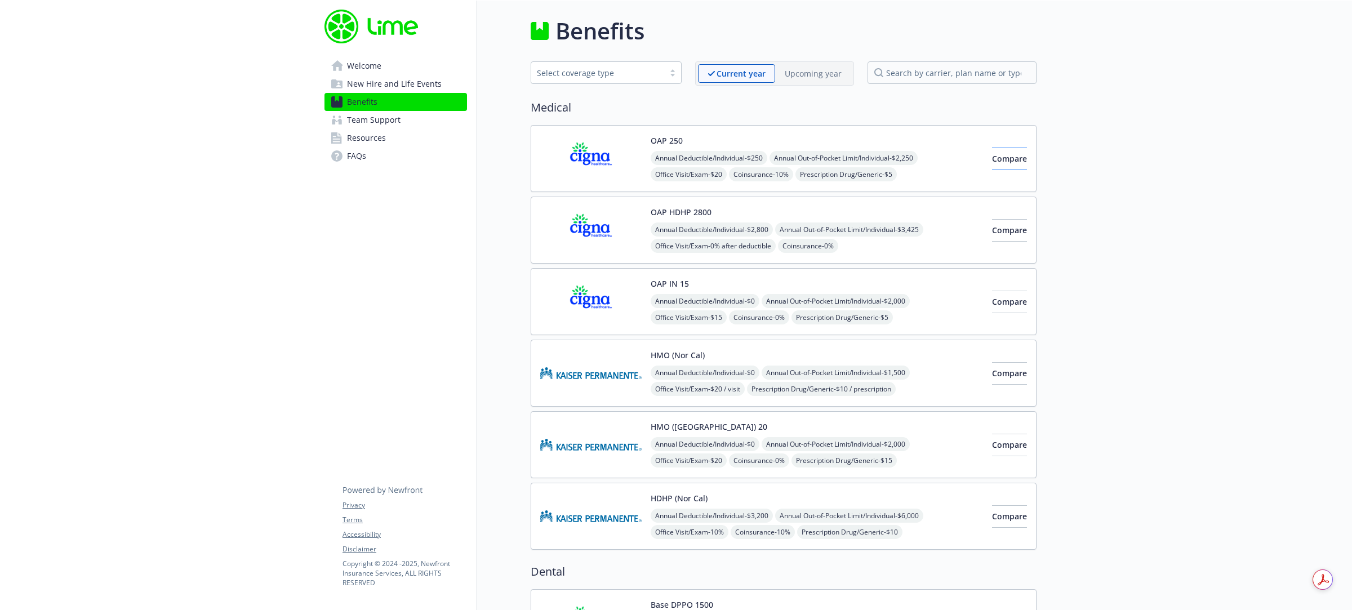 The width and height of the screenshot is (1352, 610). Describe the element at coordinates (364, 66) in the screenshot. I see `span: Welcome` at that location.